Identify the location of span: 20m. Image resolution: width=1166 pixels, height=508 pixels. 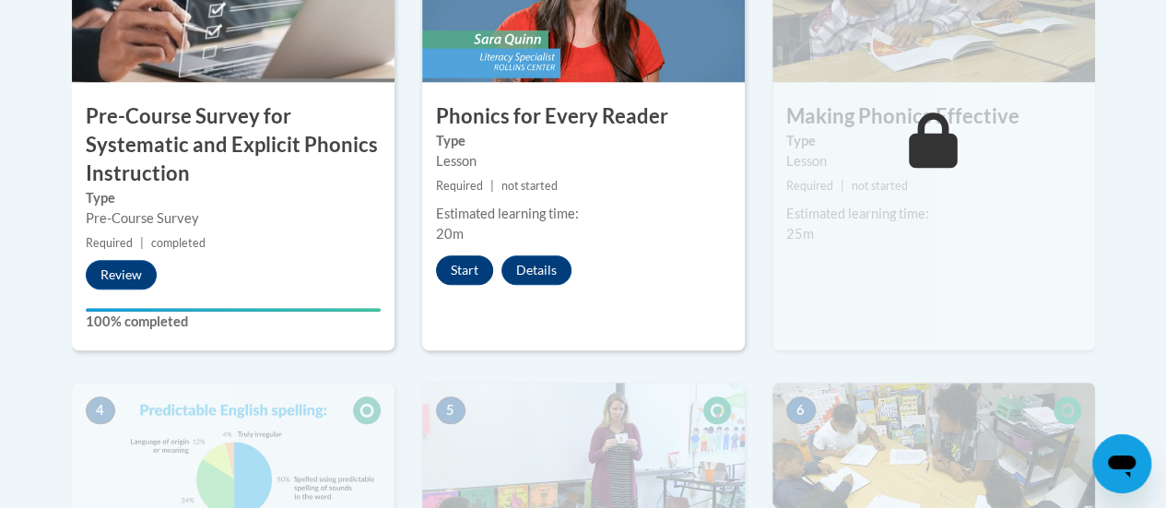
(450, 233).